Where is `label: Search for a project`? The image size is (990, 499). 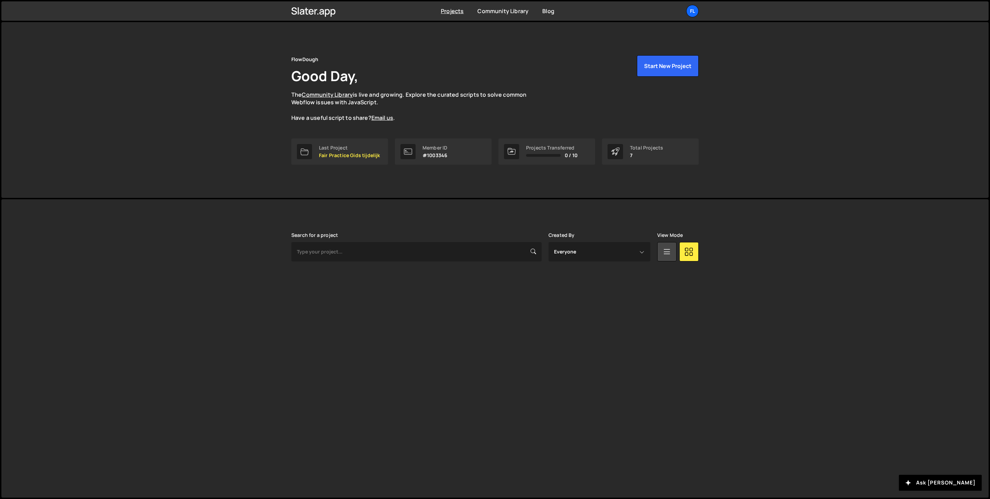 label: Search for a project is located at coordinates (314, 235).